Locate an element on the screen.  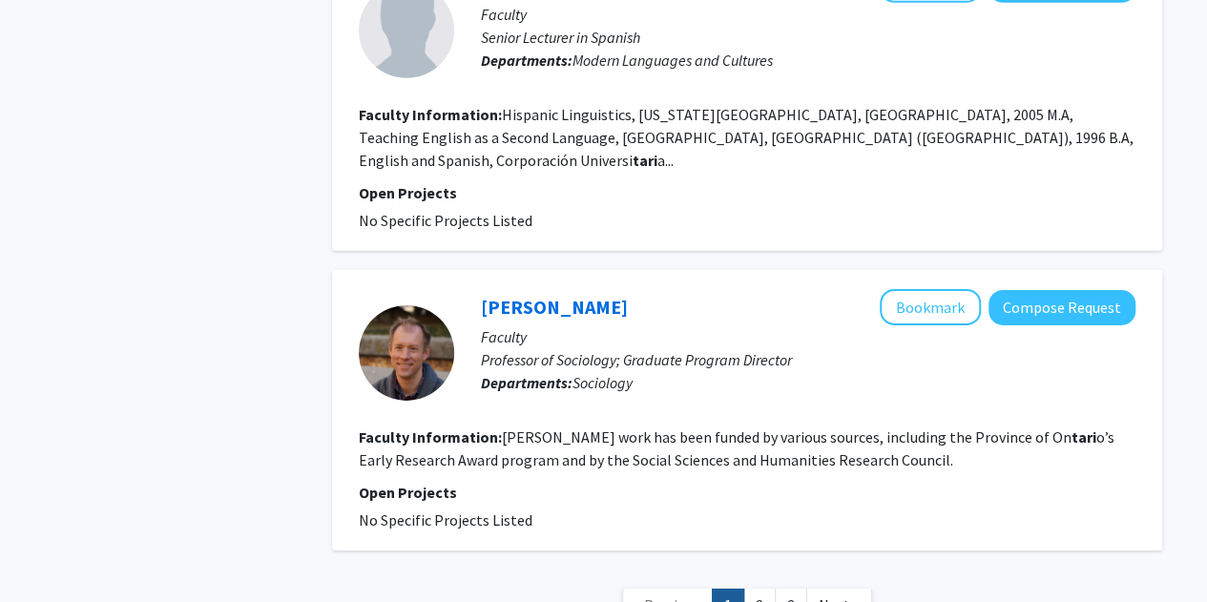
button: Compose Request to Markus Schafer is located at coordinates (1062, 307).